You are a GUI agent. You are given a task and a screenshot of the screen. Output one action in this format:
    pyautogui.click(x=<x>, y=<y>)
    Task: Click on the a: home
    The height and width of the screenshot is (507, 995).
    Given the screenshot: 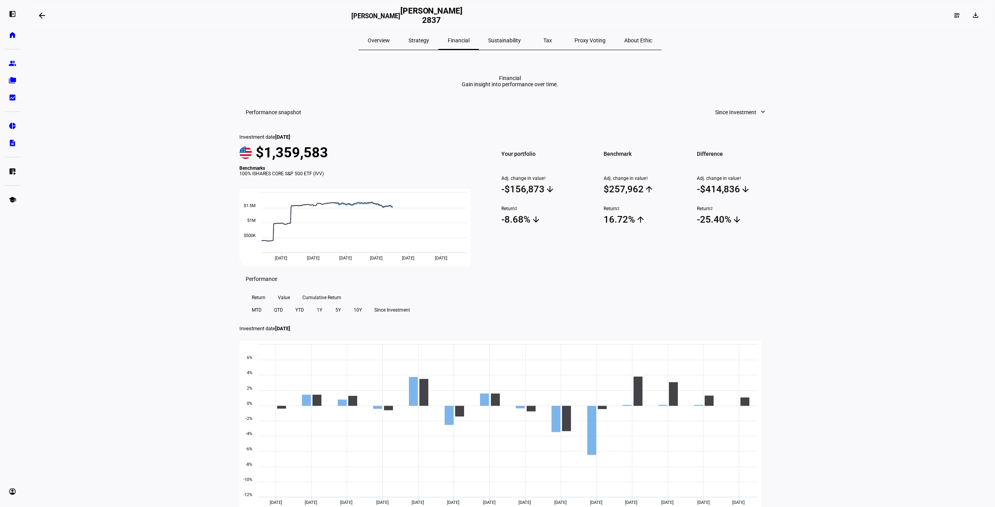 What is the action you would take?
    pyautogui.click(x=12, y=35)
    